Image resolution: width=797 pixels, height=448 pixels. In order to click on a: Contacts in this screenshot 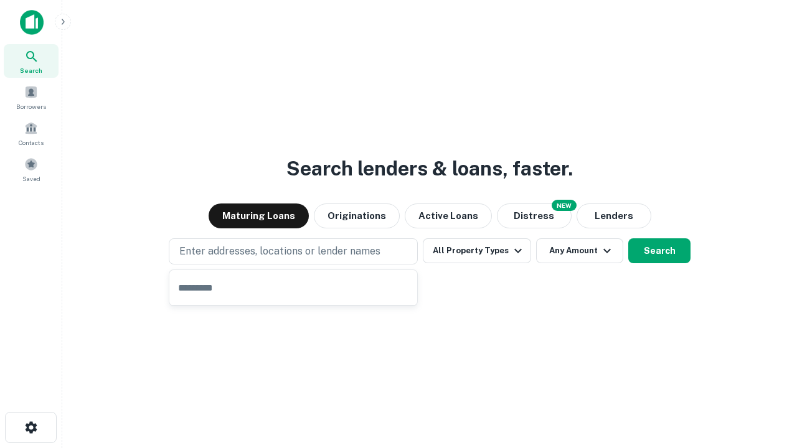, I will do `click(31, 133)`.